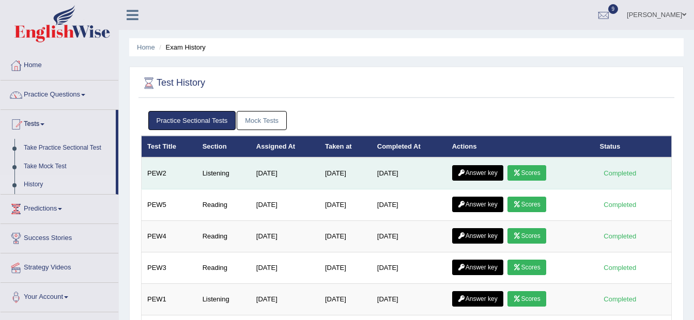  What do you see at coordinates (67, 148) in the screenshot?
I see `a: Take Practice Sectional Test` at bounding box center [67, 148].